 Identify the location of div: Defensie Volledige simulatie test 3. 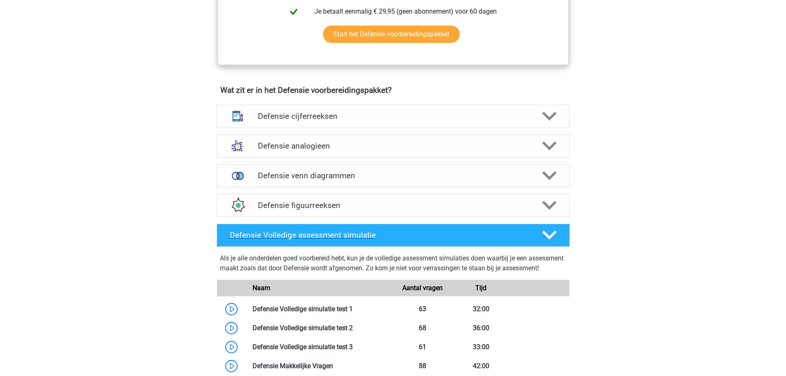
(320, 347).